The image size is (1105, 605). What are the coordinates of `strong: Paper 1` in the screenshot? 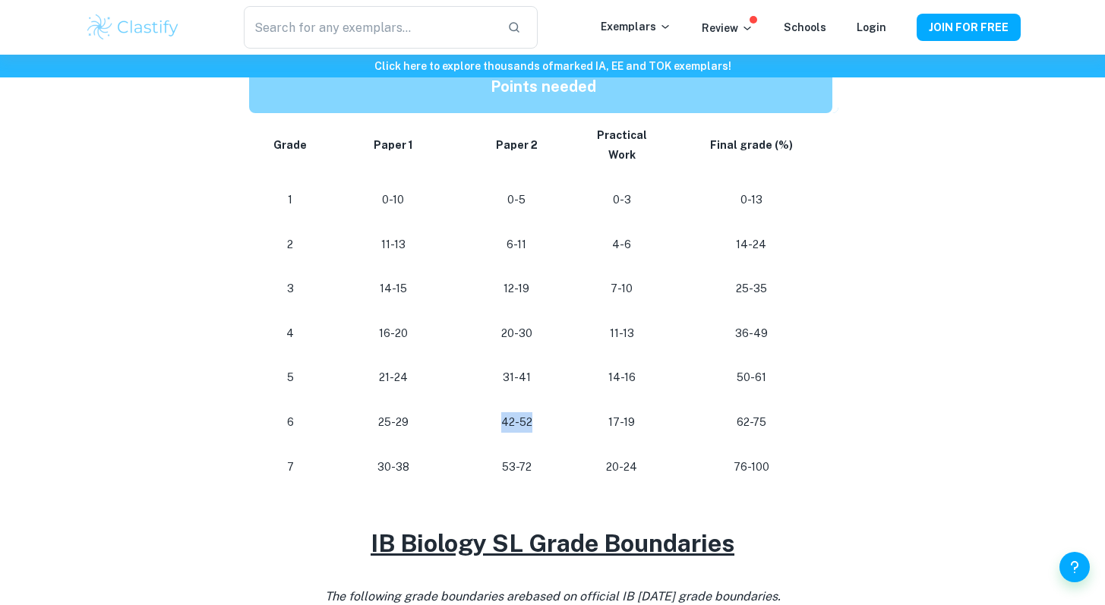 It's located at (393, 145).